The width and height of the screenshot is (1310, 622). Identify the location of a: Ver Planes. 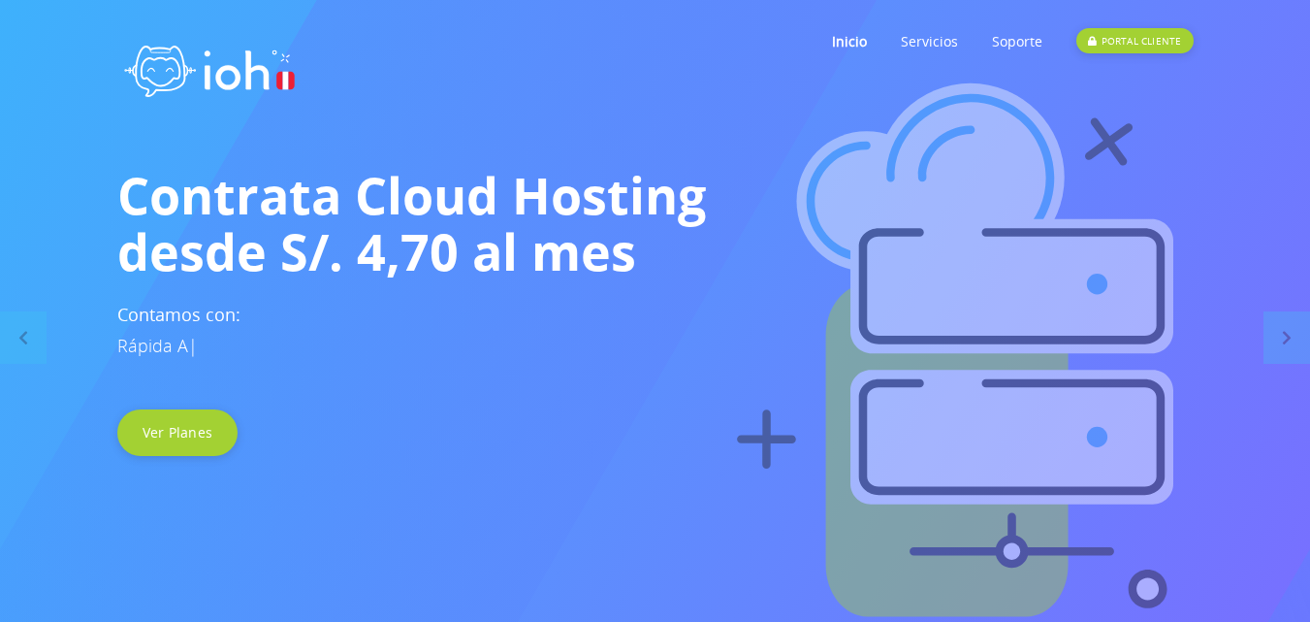
(177, 433).